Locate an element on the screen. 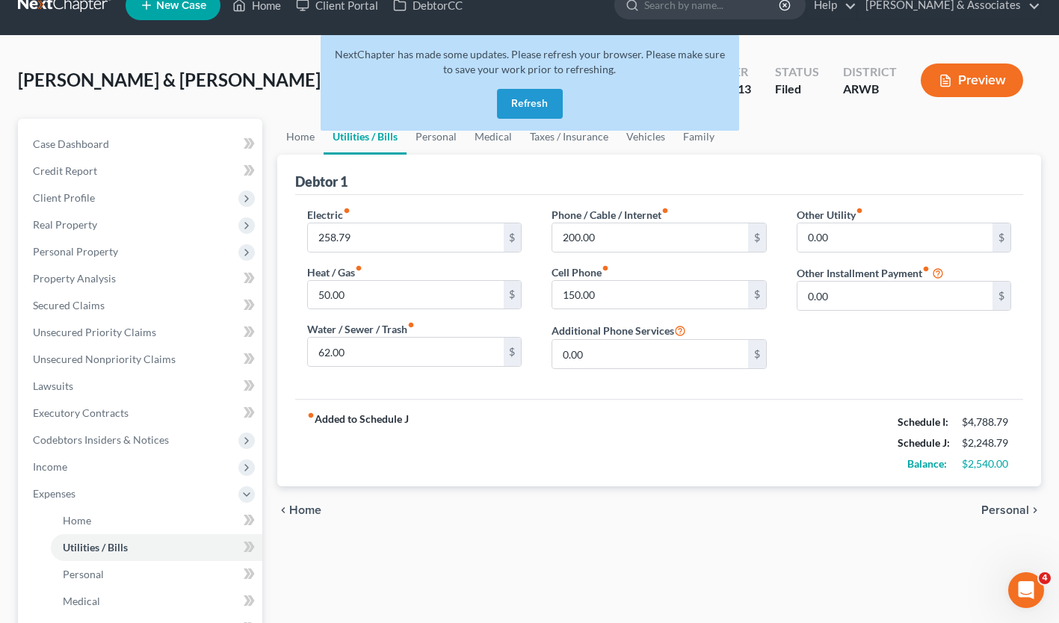 The width and height of the screenshot is (1059, 623). strong: Schedule J: is located at coordinates (924, 443).